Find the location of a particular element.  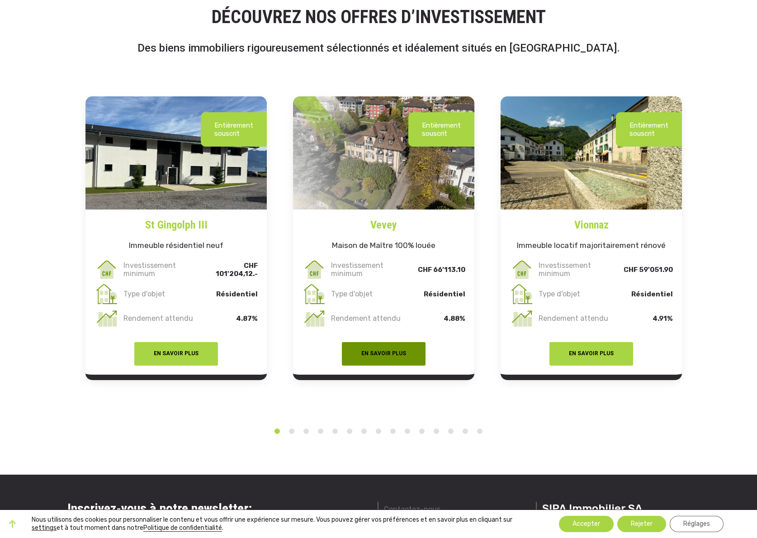

button: Accepter is located at coordinates (586, 524).